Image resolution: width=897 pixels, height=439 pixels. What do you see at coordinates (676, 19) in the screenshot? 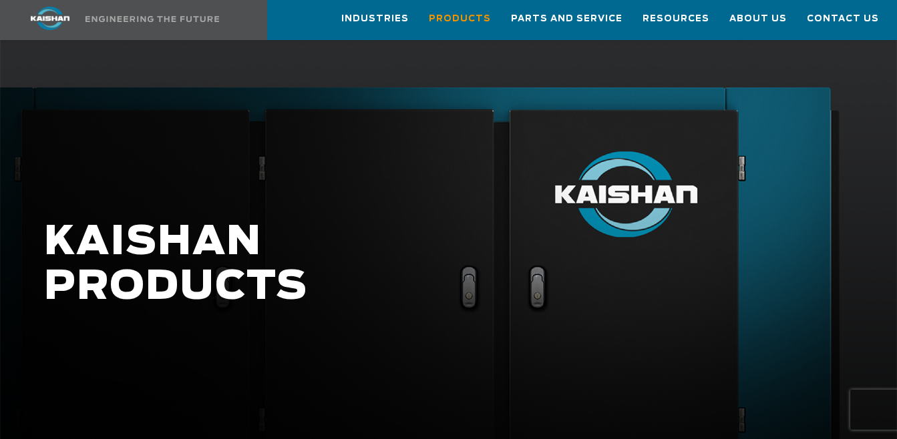
I see `span: Resources` at bounding box center [676, 19].